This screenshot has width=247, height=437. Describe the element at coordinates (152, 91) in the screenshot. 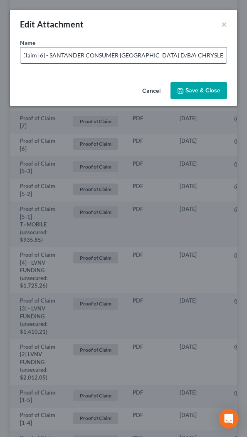

I see `button: Cancel` at that location.